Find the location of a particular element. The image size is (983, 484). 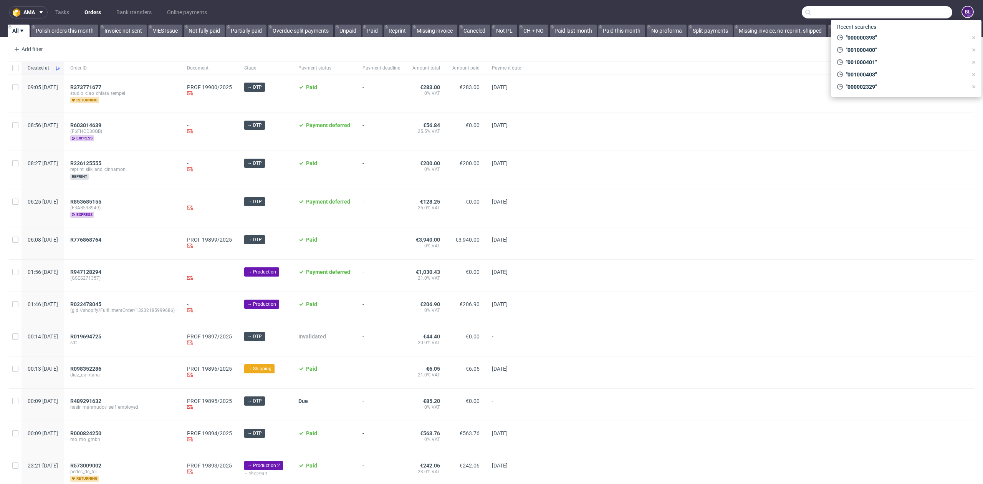

span: Payment date is located at coordinates (507, 68).